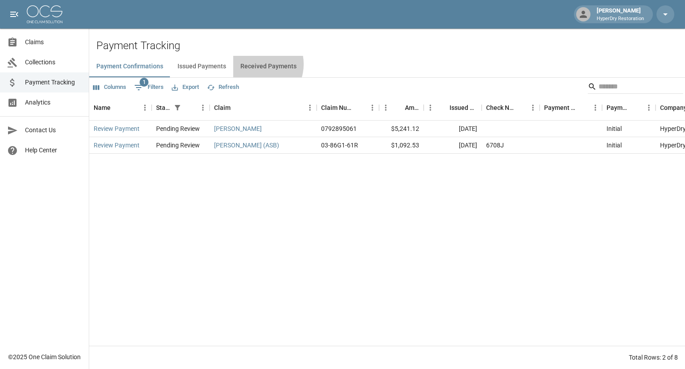 This screenshot has height=369, width=685. I want to click on button: Export, so click(185, 87).